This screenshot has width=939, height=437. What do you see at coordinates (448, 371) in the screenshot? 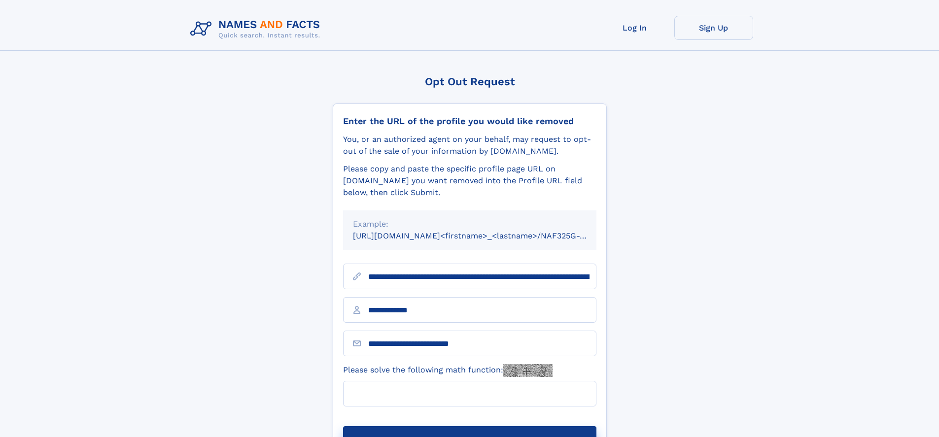
I see `label: Please solve the following math function:` at bounding box center [448, 371].